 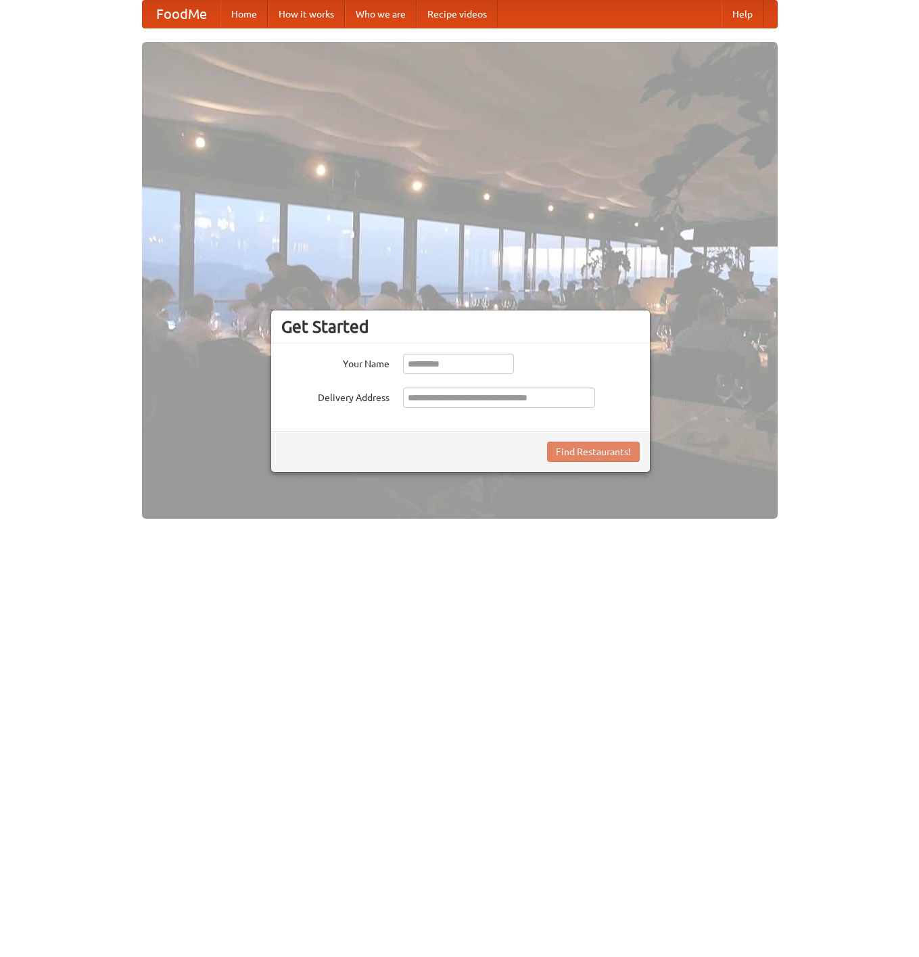 I want to click on a: Recipe videos, so click(x=457, y=14).